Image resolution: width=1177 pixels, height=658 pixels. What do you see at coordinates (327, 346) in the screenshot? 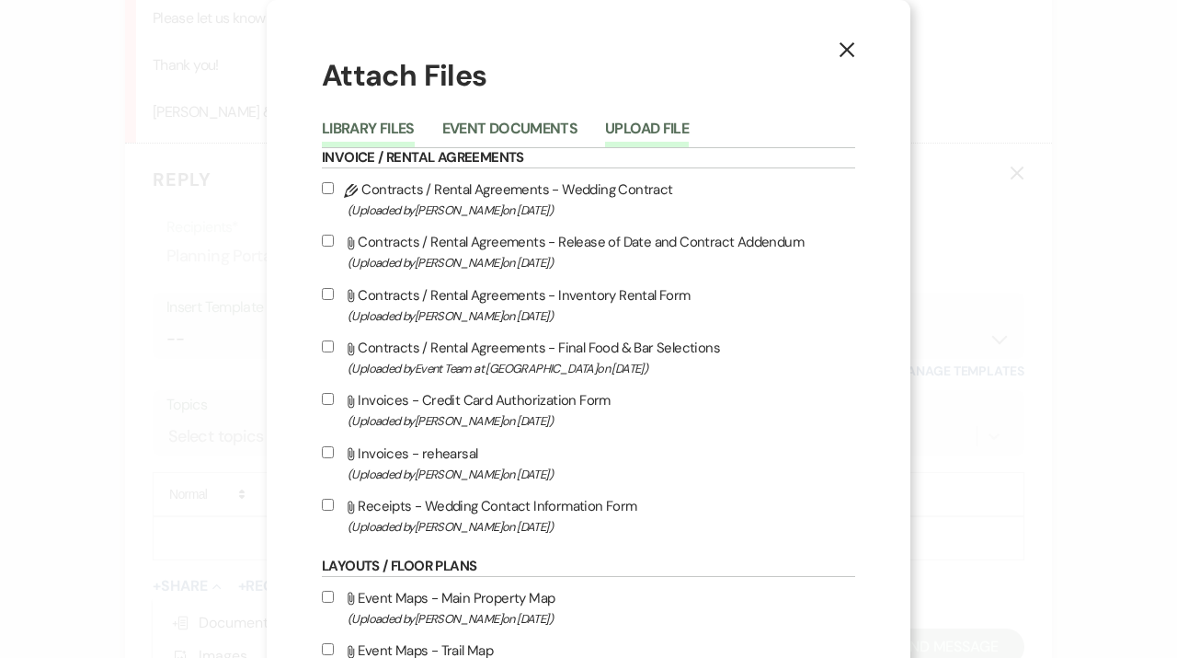
I see `input: Contracts / Rental Agreements - Final Food & Bar Selections(Uploaded byEvent Team at [GEOGRAPHIC_...` at bounding box center [327, 346].